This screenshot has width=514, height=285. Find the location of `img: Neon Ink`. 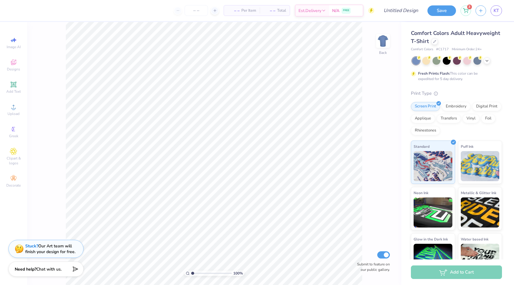

img: Neon Ink is located at coordinates (433, 212).